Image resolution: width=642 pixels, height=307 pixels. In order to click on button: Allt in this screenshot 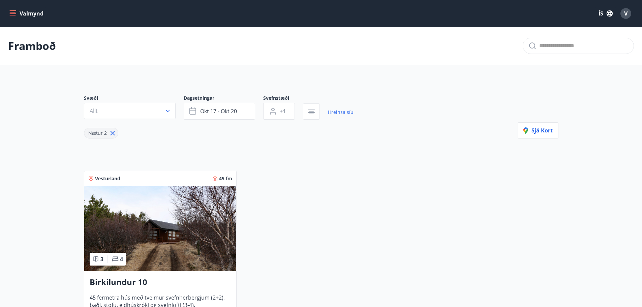, I will do `click(130, 111)`.